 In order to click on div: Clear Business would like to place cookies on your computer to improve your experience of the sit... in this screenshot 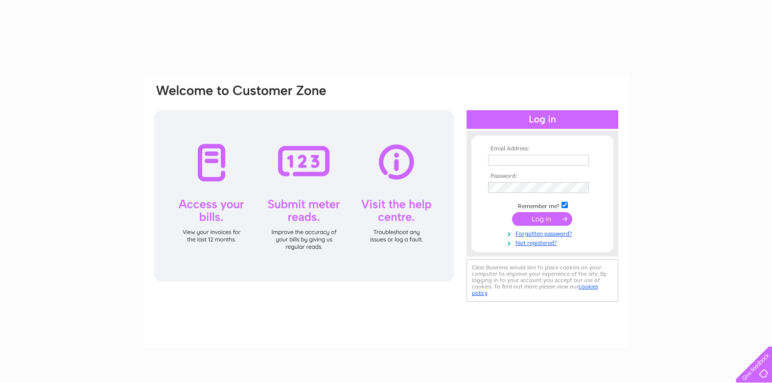, I will do `click(543, 280)`.